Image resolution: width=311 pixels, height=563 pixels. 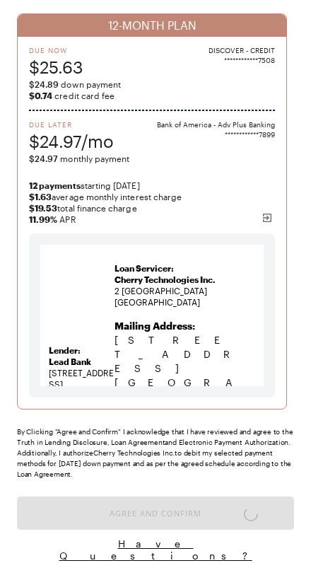 What do you see at coordinates (152, 197) in the screenshot?
I see `span: average monthly interest charge` at bounding box center [152, 197].